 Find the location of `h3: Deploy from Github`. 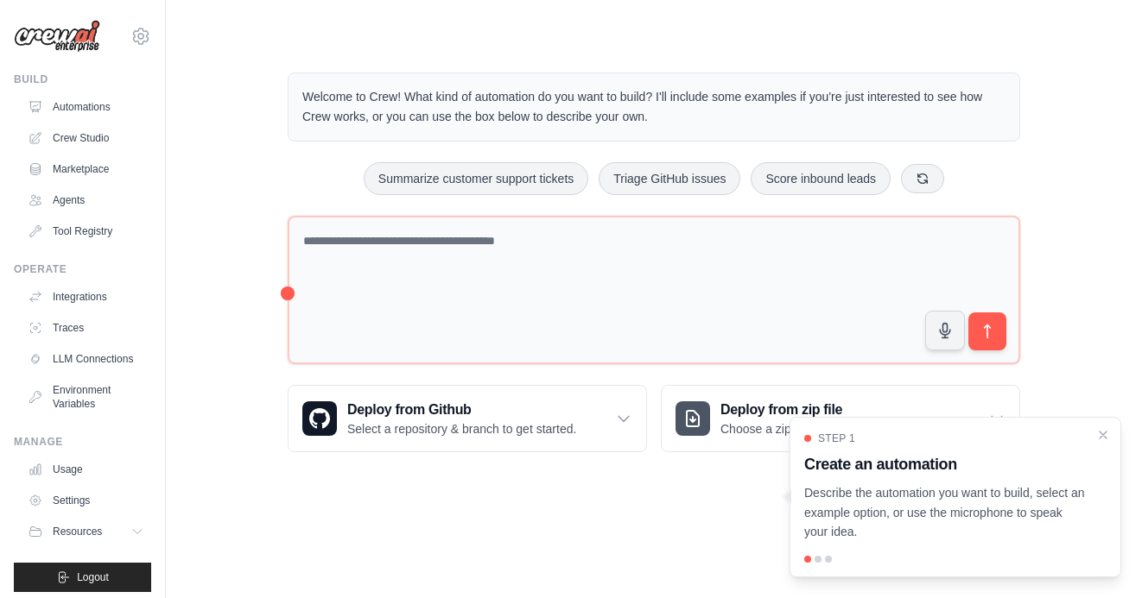

h3: Deploy from Github is located at coordinates (461, 410).